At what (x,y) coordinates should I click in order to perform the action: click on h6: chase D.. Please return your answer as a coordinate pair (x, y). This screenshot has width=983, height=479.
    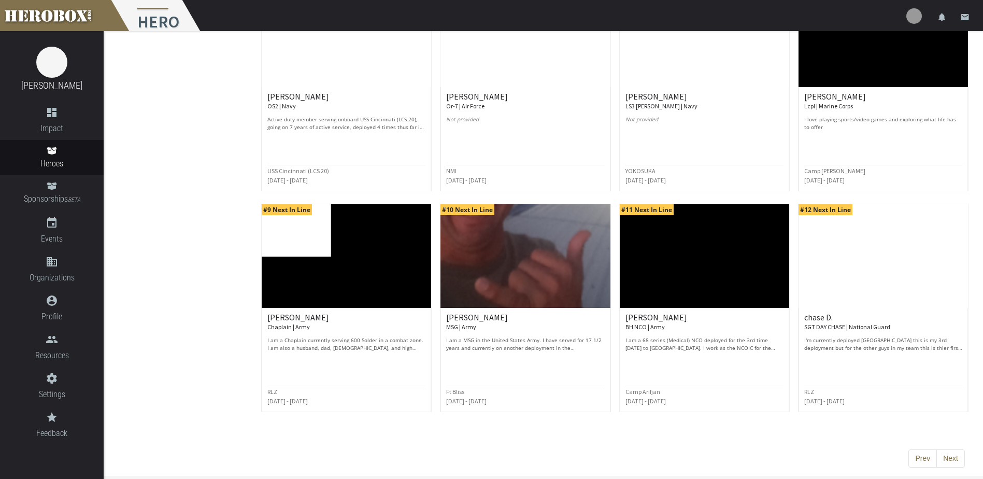
    Looking at the image, I should click on (883, 322).